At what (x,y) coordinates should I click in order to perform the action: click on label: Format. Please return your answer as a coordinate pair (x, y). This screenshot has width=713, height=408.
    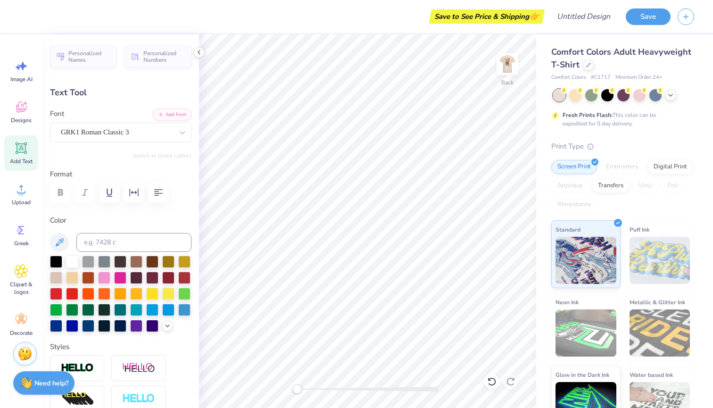
    Looking at the image, I should click on (121, 174).